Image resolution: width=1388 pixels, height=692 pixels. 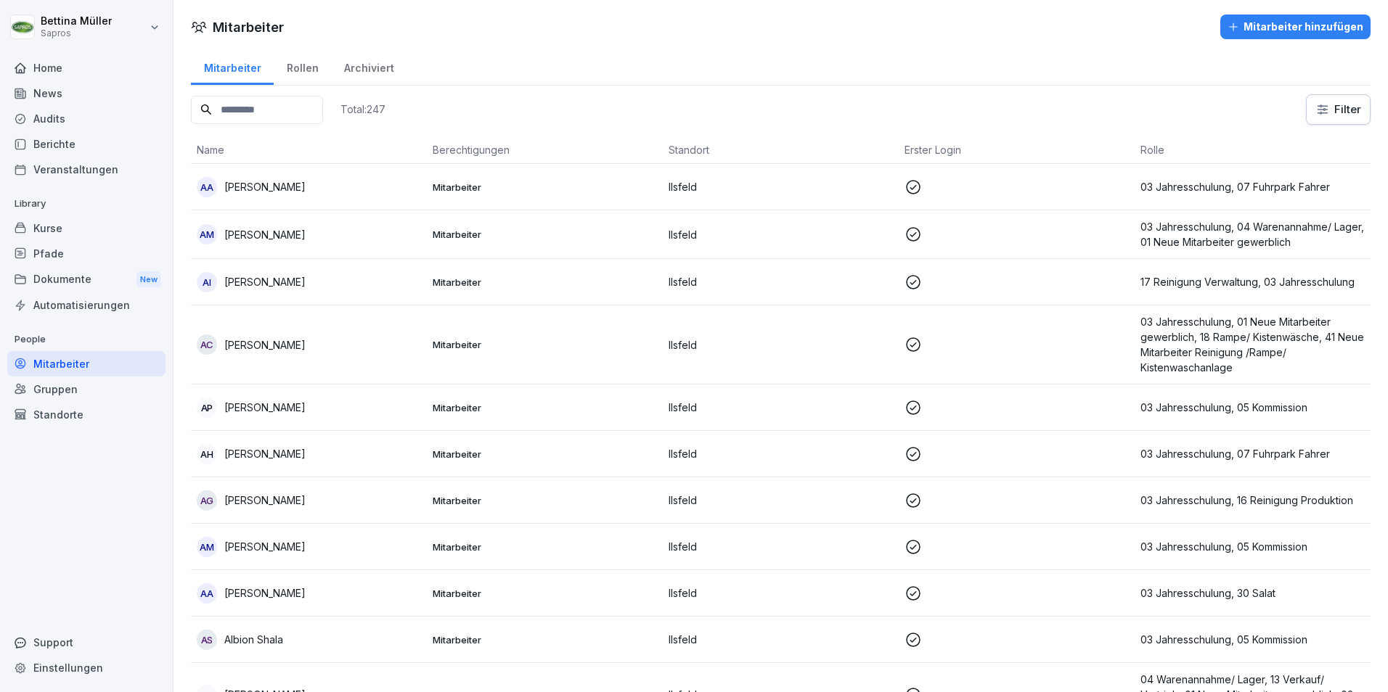 What do you see at coordinates (86, 204) in the screenshot?
I see `p: Library` at bounding box center [86, 204].